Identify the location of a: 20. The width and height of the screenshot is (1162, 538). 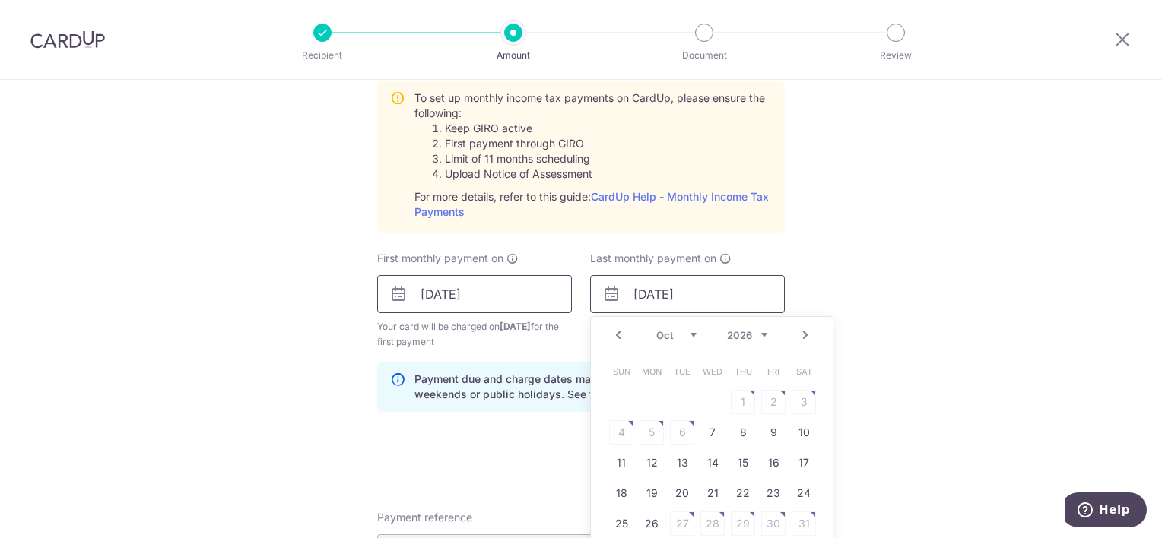
(682, 493).